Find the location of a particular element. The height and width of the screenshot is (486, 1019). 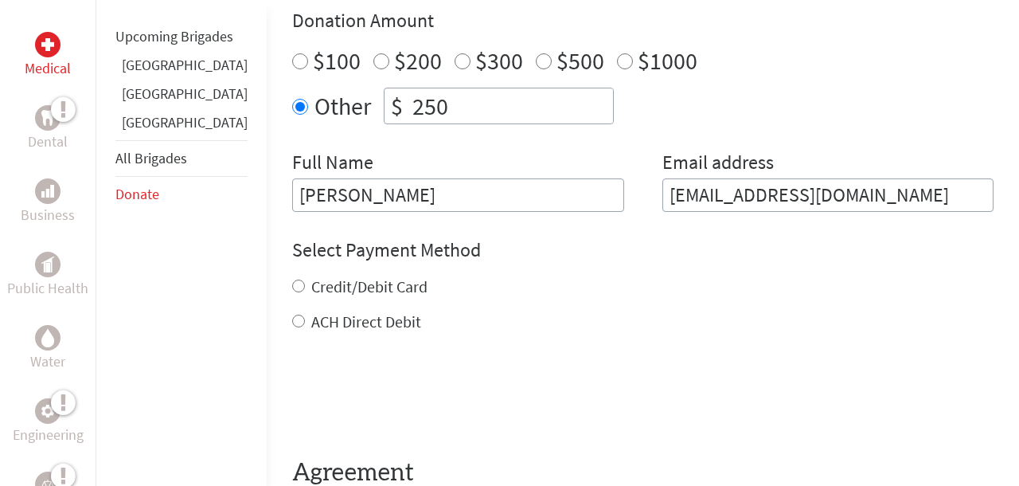

li: Donate is located at coordinates (181, 194).